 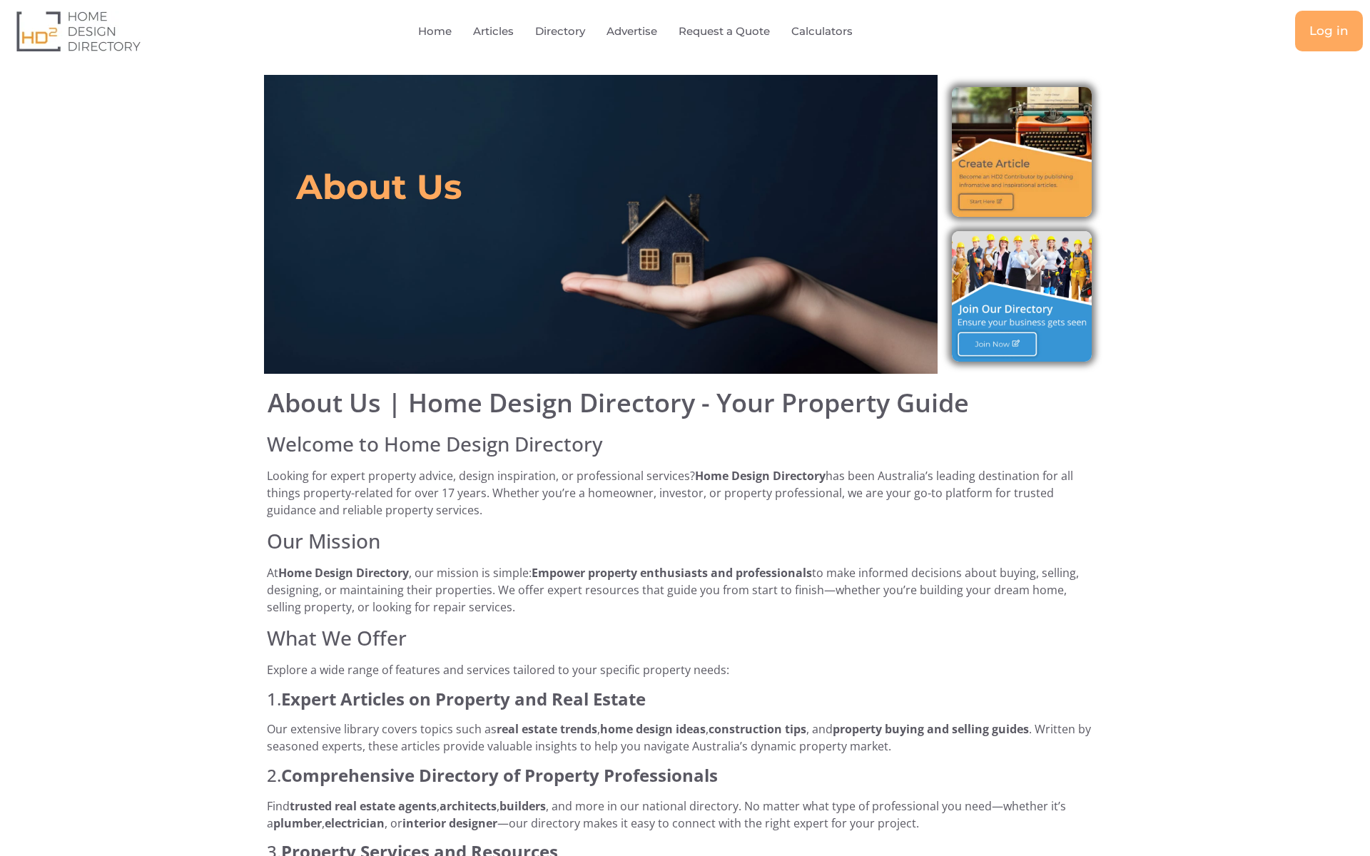 I want to click on a: Advertise, so click(x=632, y=31).